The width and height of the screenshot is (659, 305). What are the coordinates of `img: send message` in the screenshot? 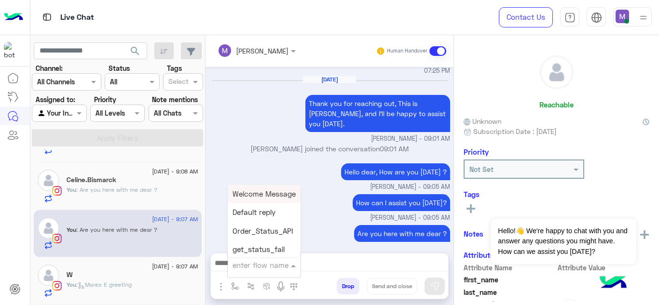 It's located at (434, 286).